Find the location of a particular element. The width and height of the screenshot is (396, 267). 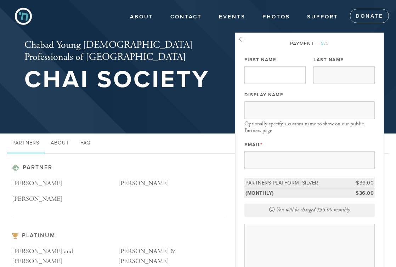

a: FAQ is located at coordinates (85, 144).